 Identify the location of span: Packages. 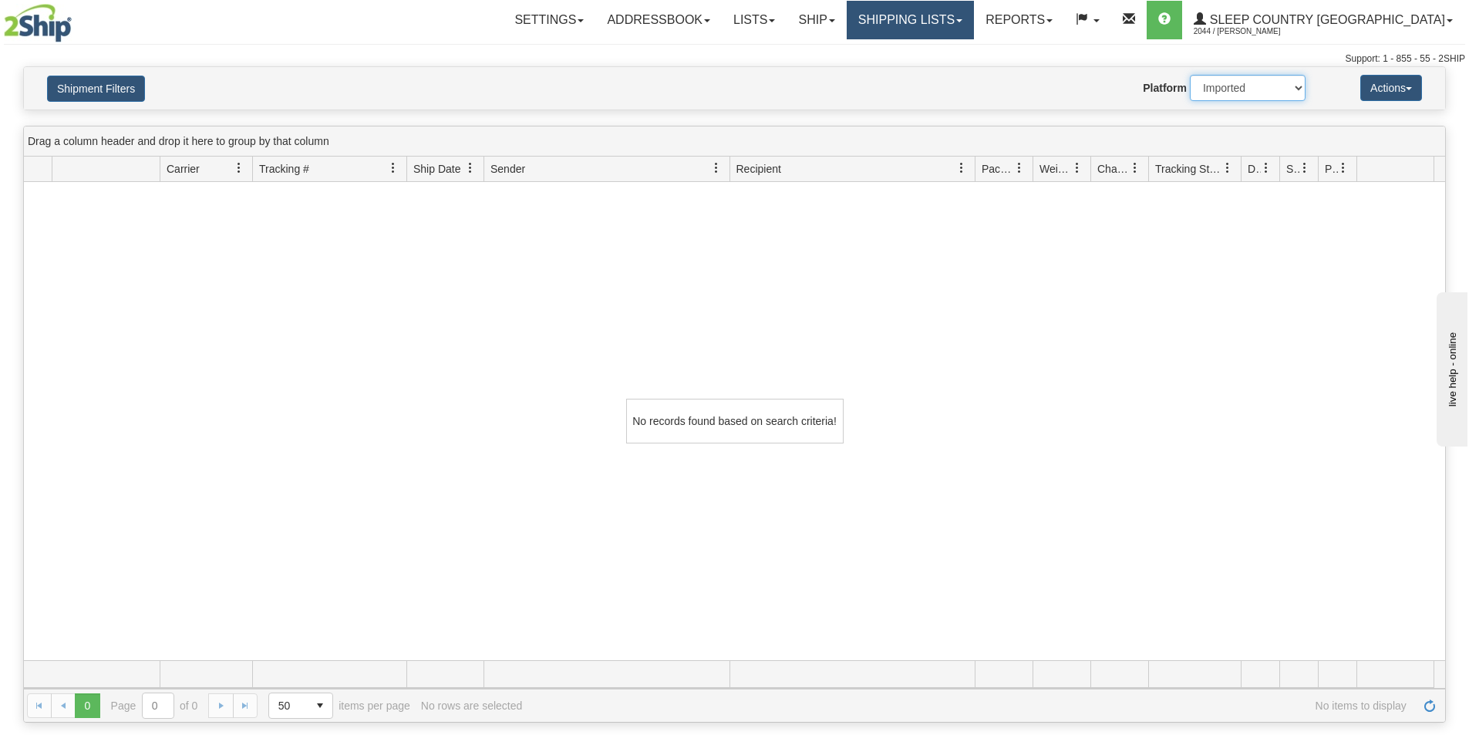
(998, 169).